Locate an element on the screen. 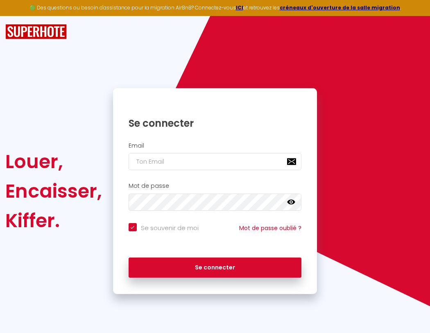 Image resolution: width=430 pixels, height=333 pixels. input: Ton Email is located at coordinates (215, 161).